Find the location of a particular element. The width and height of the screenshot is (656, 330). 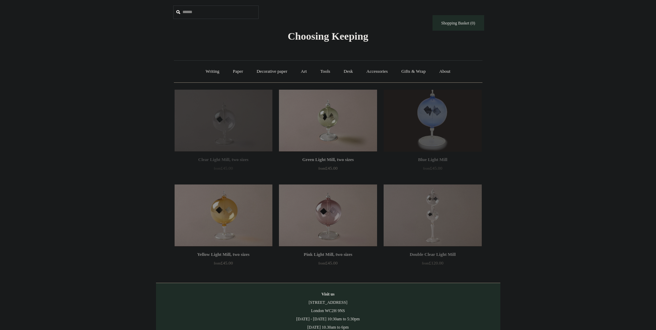

a: Double Clear Light Mill from£120.00 is located at coordinates (433, 264).